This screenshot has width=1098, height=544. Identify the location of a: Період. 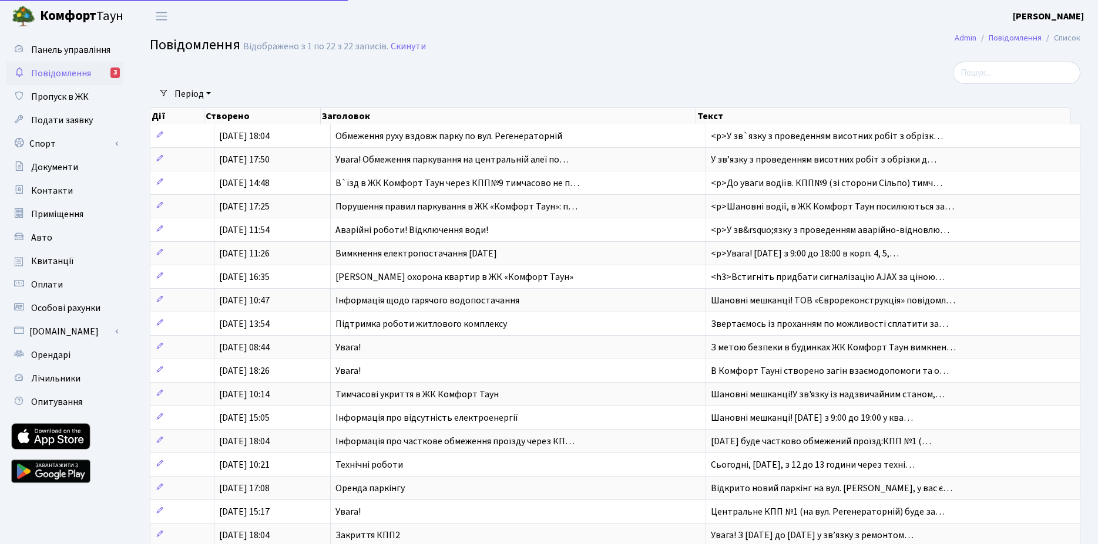
(193, 94).